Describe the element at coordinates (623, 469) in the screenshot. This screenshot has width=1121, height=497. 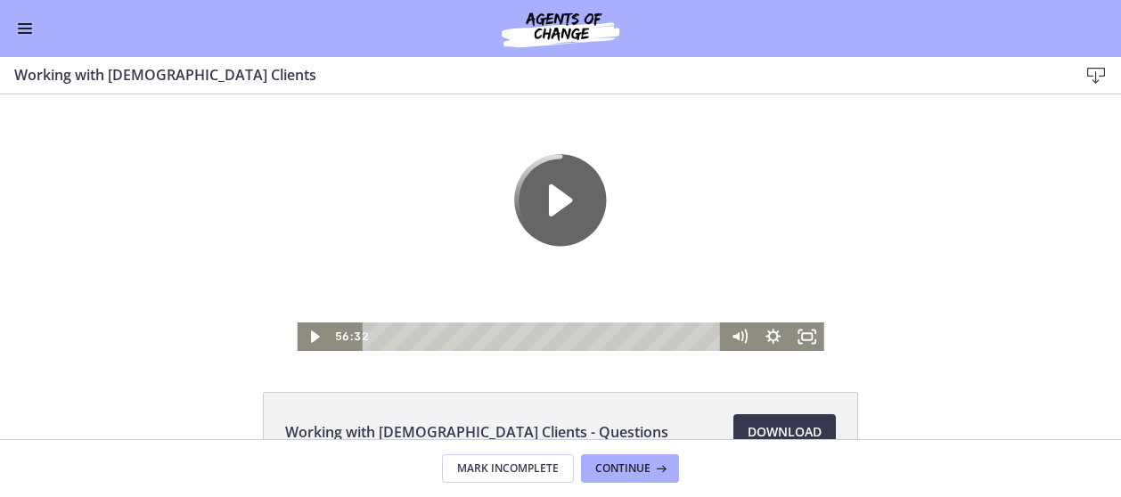
I see `span: Continue` at that location.